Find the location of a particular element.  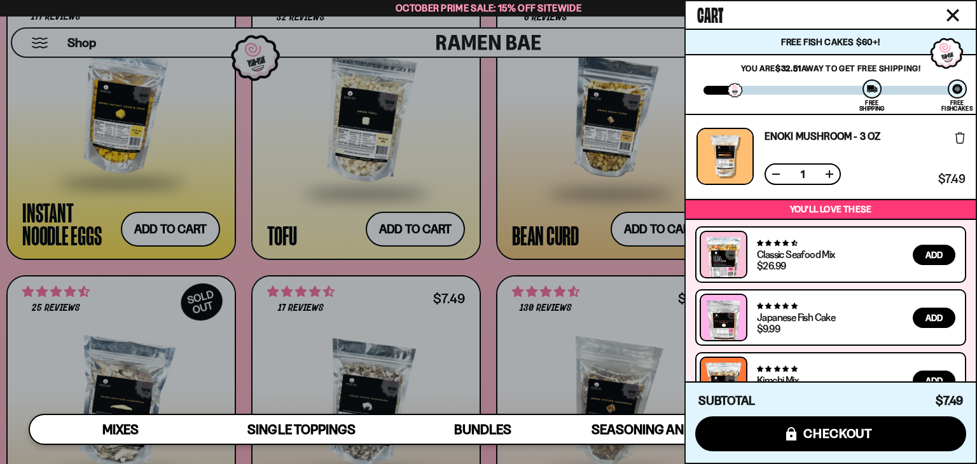

span: Mixes is located at coordinates (120, 429).